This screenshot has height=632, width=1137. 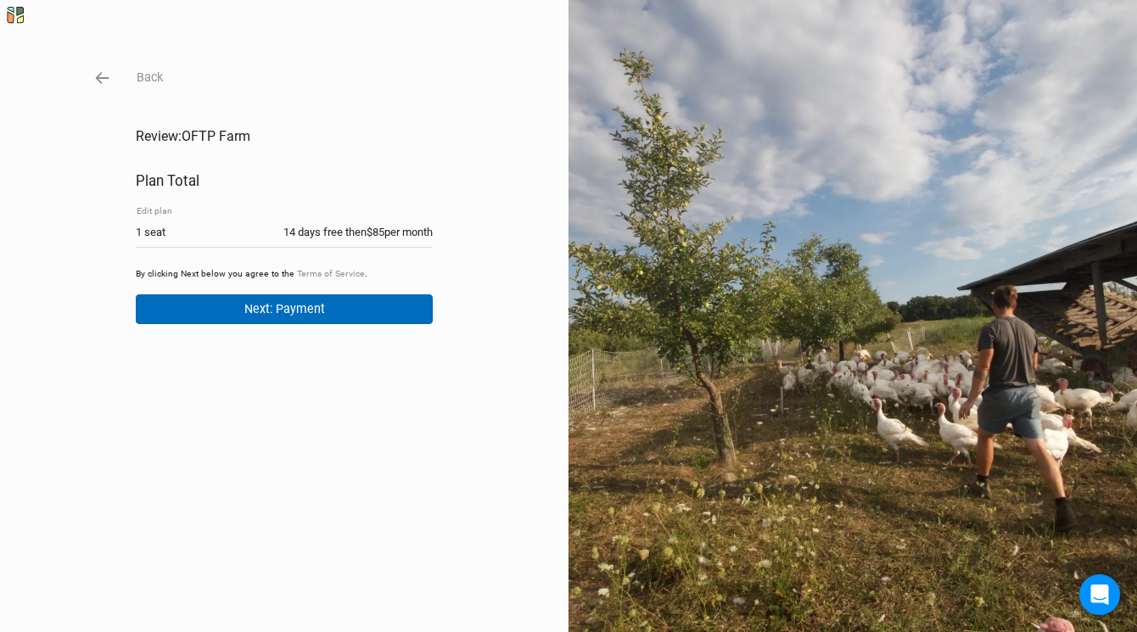 I want to click on p: By clicking Next below you agree to the ., so click(x=284, y=274).